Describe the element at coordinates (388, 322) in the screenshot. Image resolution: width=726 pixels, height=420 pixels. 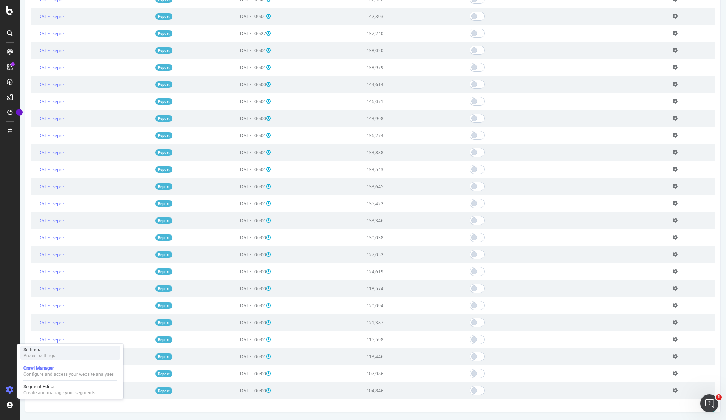
I see `td: 121,387` at that location.